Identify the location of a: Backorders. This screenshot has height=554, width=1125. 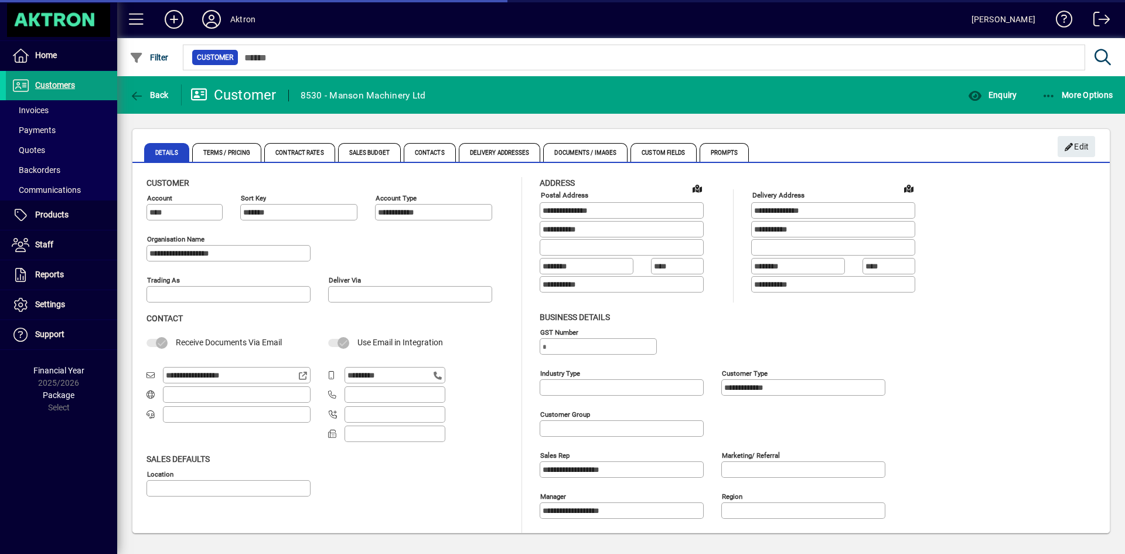
(62, 170).